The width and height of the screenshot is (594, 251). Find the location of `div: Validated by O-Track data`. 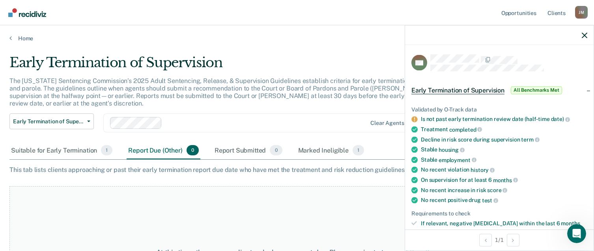

div: Validated by O-Track data is located at coordinates (500, 109).